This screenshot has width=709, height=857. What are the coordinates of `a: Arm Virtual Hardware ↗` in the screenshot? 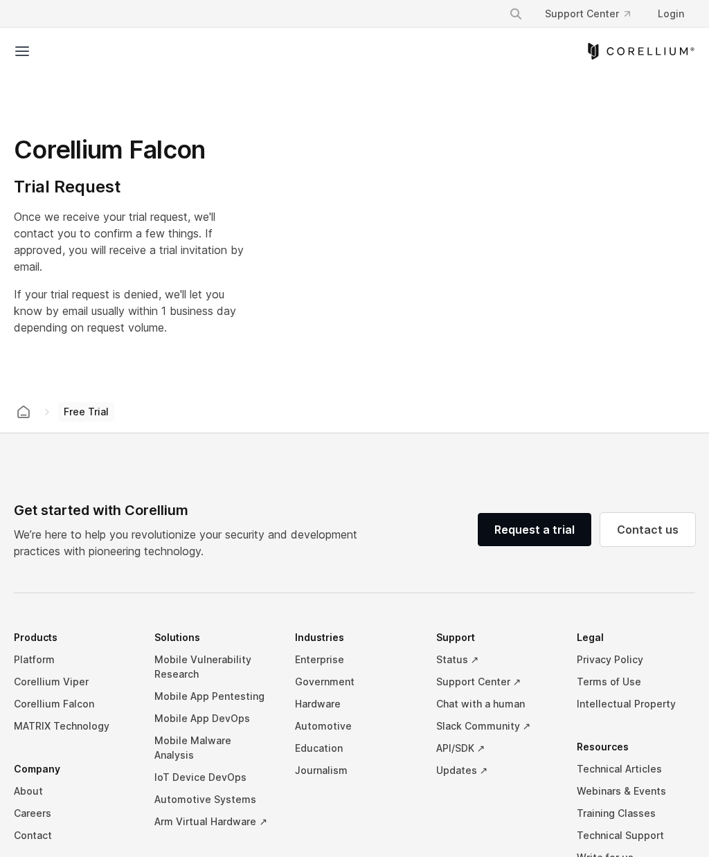 It's located at (213, 822).